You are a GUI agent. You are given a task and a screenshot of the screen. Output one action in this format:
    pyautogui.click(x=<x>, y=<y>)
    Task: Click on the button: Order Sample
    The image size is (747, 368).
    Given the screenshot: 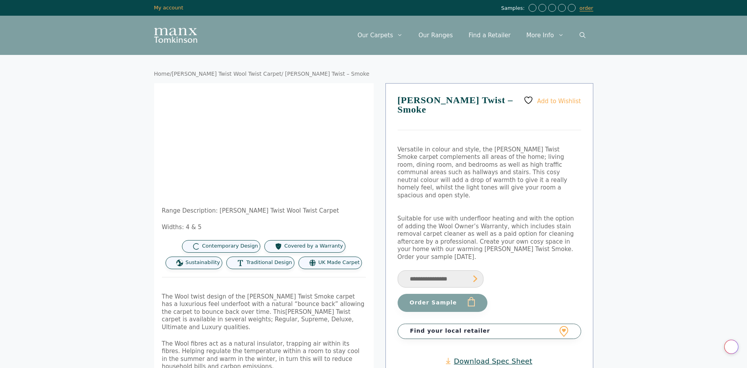 What is the action you would take?
    pyautogui.click(x=442, y=303)
    